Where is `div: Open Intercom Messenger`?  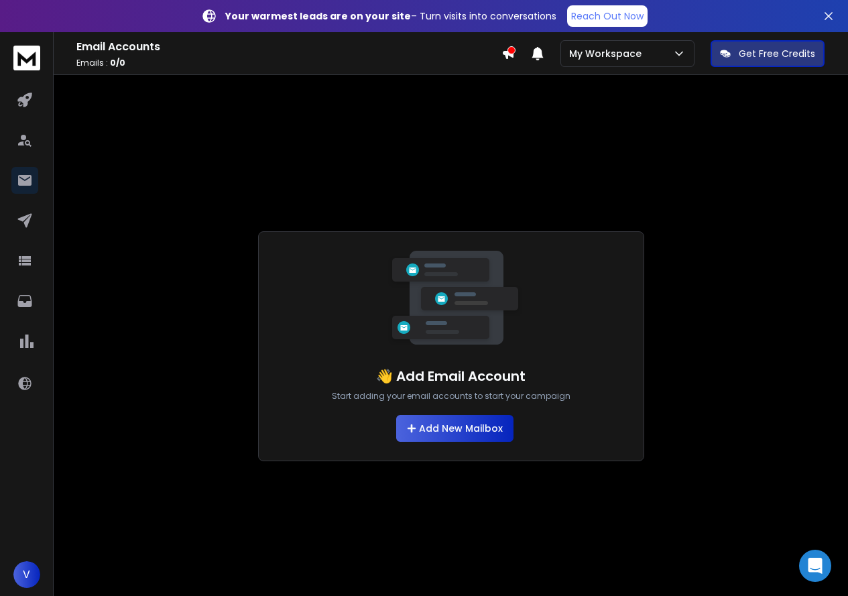
div: Open Intercom Messenger is located at coordinates (815, 566).